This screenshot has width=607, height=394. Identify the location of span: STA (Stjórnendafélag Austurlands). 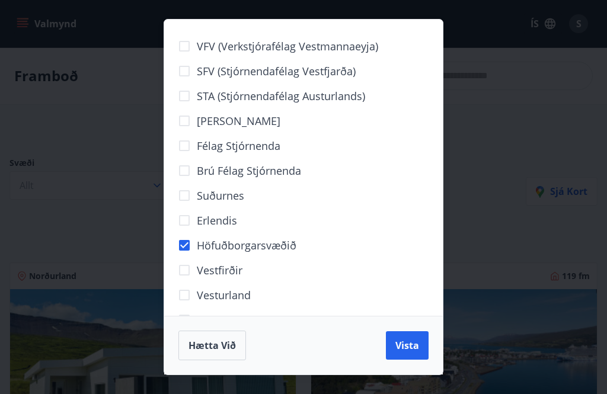
(281, 96).